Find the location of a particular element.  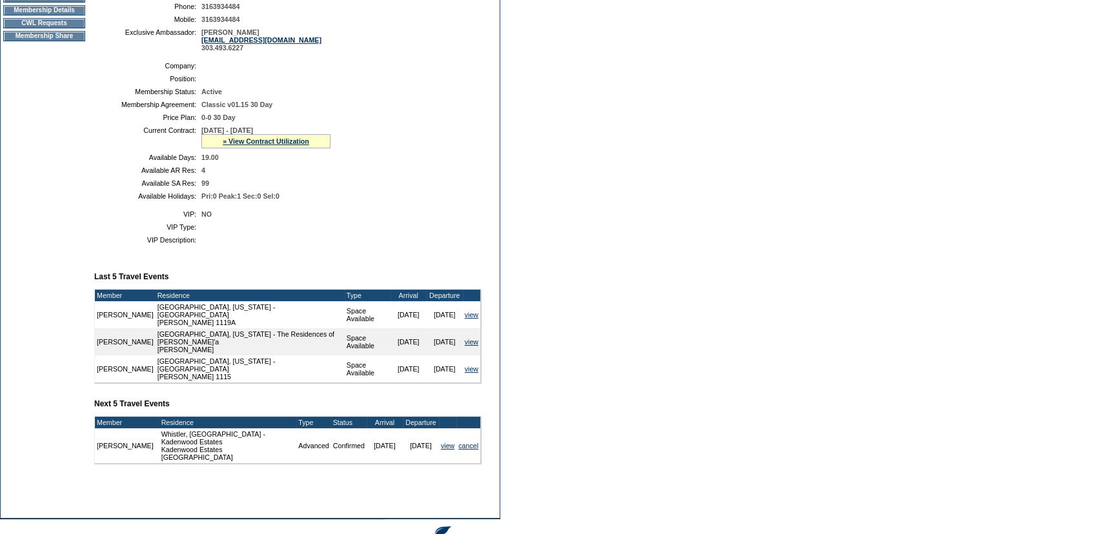

td: Available Holidays: is located at coordinates (148, 196).